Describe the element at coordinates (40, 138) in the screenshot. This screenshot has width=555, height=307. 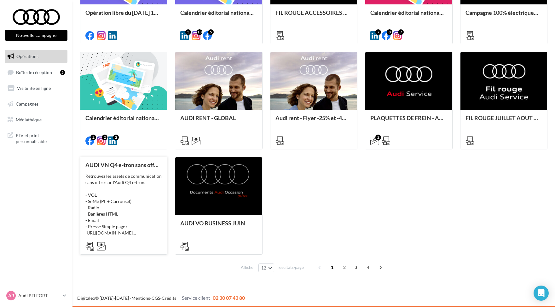
I see `span: PLV et print personnalisable` at that location.